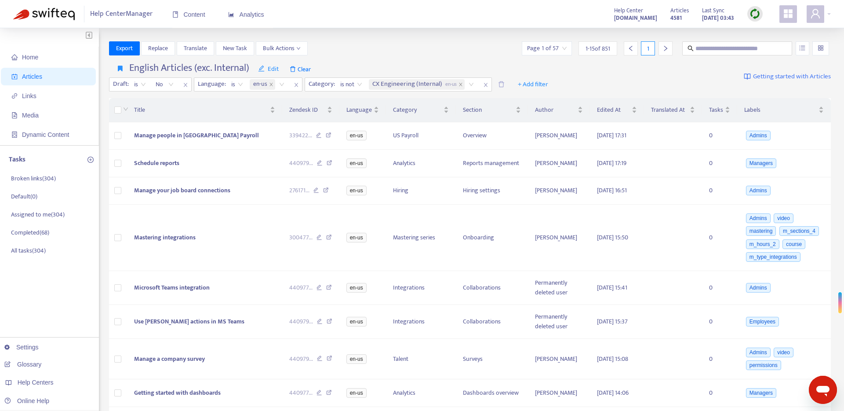  I want to click on button: editEdit, so click(269, 69).